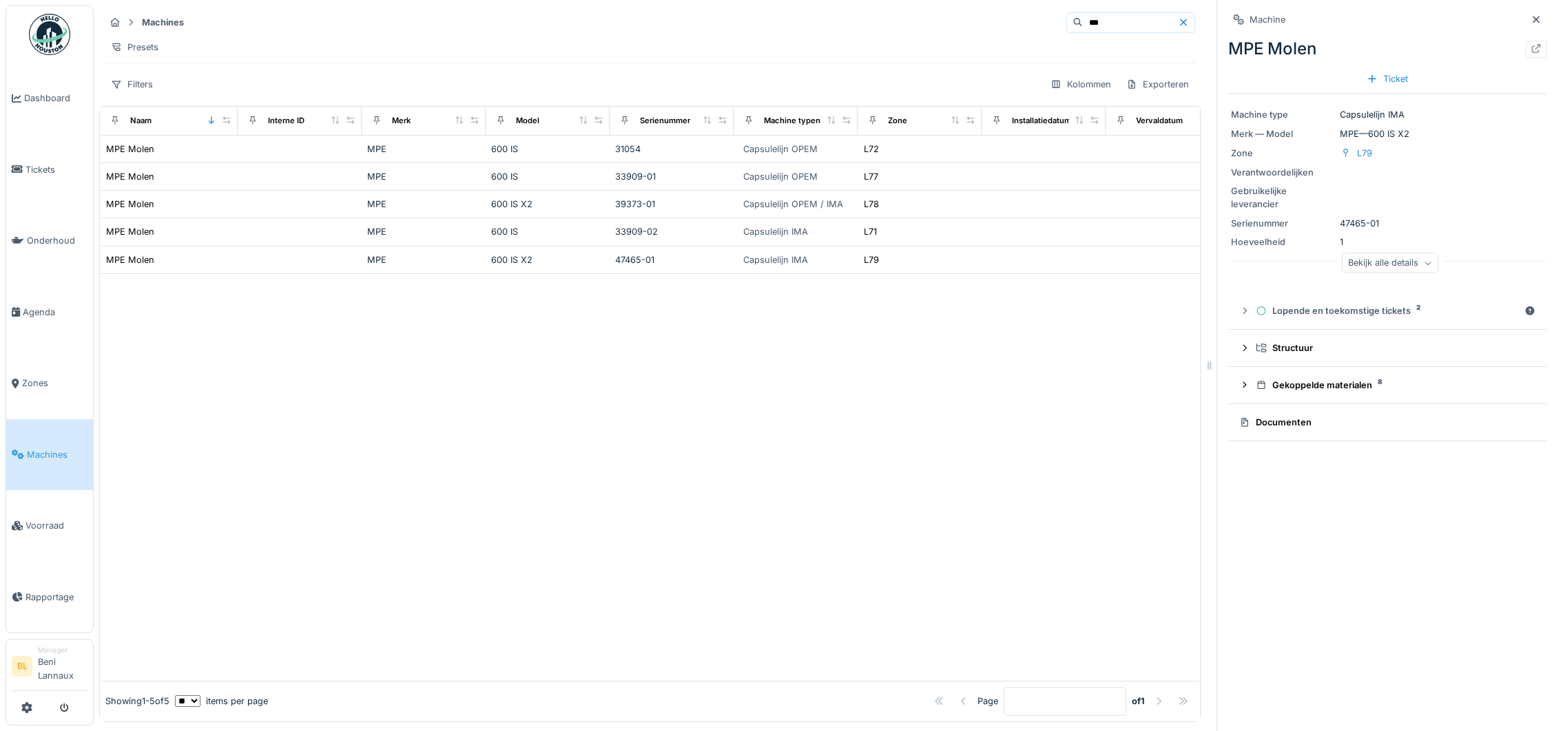 The width and height of the screenshot is (1563, 731). What do you see at coordinates (1157, 84) in the screenshot?
I see `div: Exporteren` at bounding box center [1157, 84].